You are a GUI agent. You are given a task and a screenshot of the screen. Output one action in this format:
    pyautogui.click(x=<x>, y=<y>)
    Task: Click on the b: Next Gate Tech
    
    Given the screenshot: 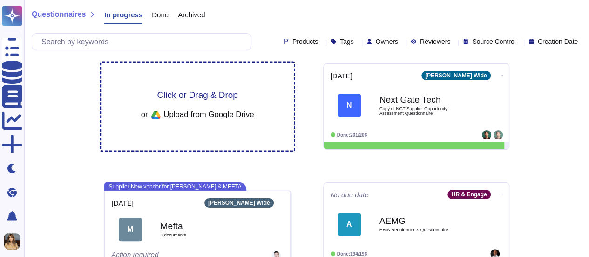 What is the action you would take?
    pyautogui.click(x=426, y=99)
    